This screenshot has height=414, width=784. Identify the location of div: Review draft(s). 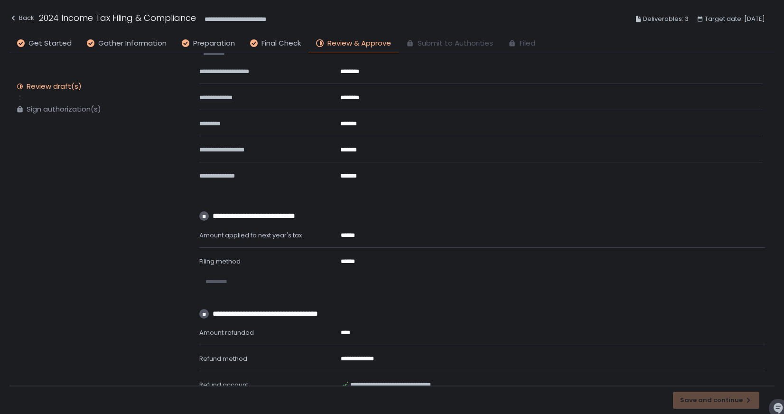
(54, 86).